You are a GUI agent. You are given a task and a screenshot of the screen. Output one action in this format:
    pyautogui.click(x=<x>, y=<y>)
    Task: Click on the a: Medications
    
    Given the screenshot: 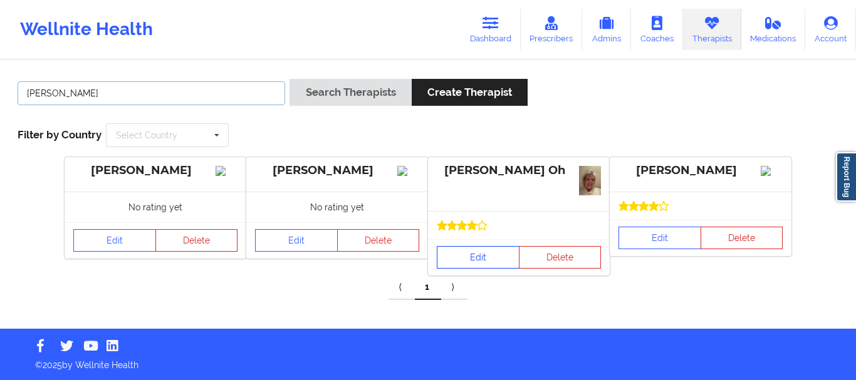 What is the action you would take?
    pyautogui.click(x=773, y=29)
    